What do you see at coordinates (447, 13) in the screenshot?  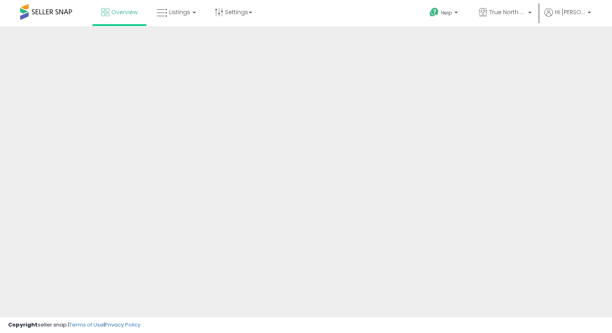 I see `span: Help` at bounding box center [447, 13].